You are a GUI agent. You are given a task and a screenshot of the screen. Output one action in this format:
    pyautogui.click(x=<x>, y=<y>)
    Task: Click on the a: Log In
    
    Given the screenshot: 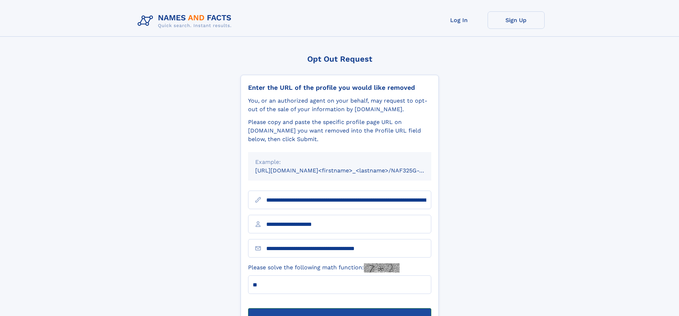 What is the action you would take?
    pyautogui.click(x=459, y=20)
    